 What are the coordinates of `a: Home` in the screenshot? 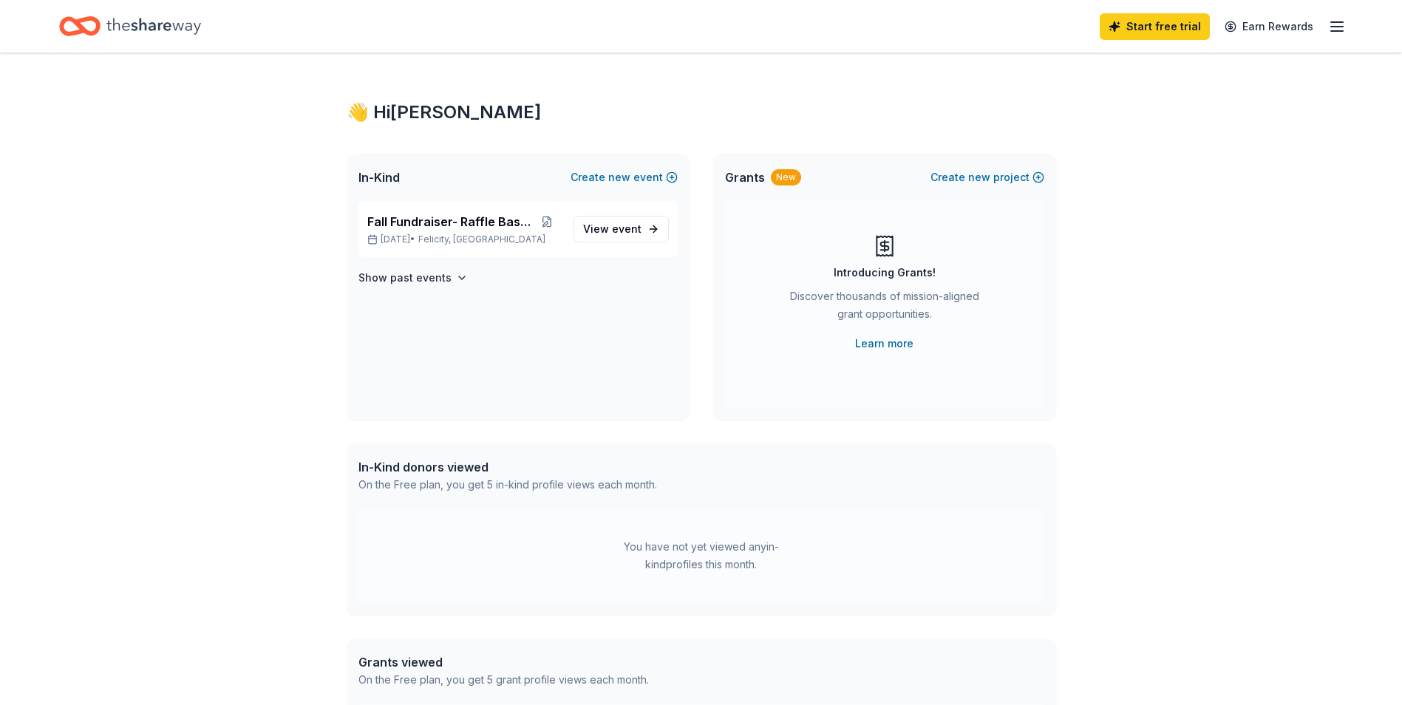 It's located at (130, 26).